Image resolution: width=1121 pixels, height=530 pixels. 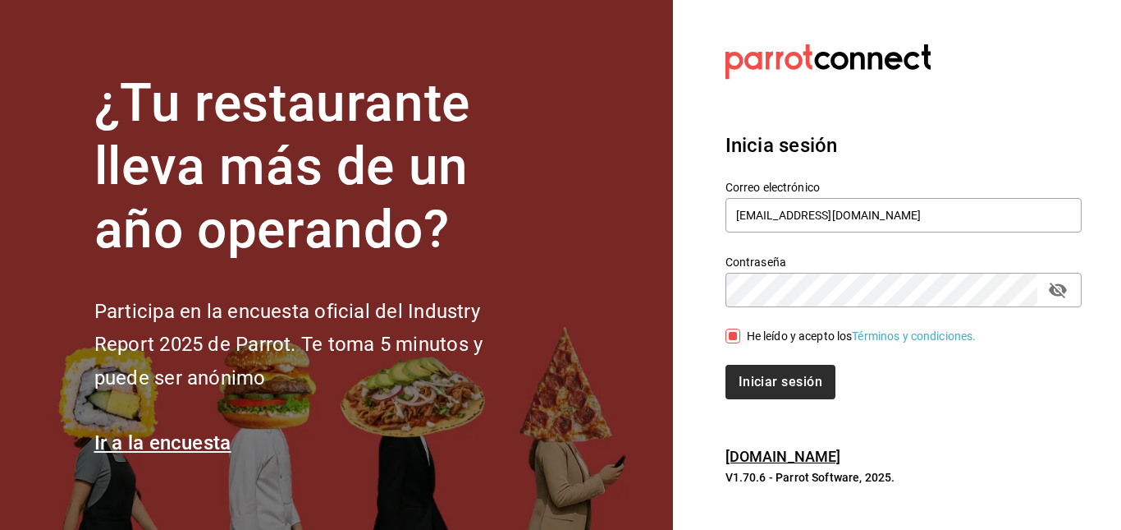 What do you see at coordinates (904, 477) in the screenshot?
I see `p: V1.70.6 - Parrot Software, 2025.` at bounding box center [904, 477].